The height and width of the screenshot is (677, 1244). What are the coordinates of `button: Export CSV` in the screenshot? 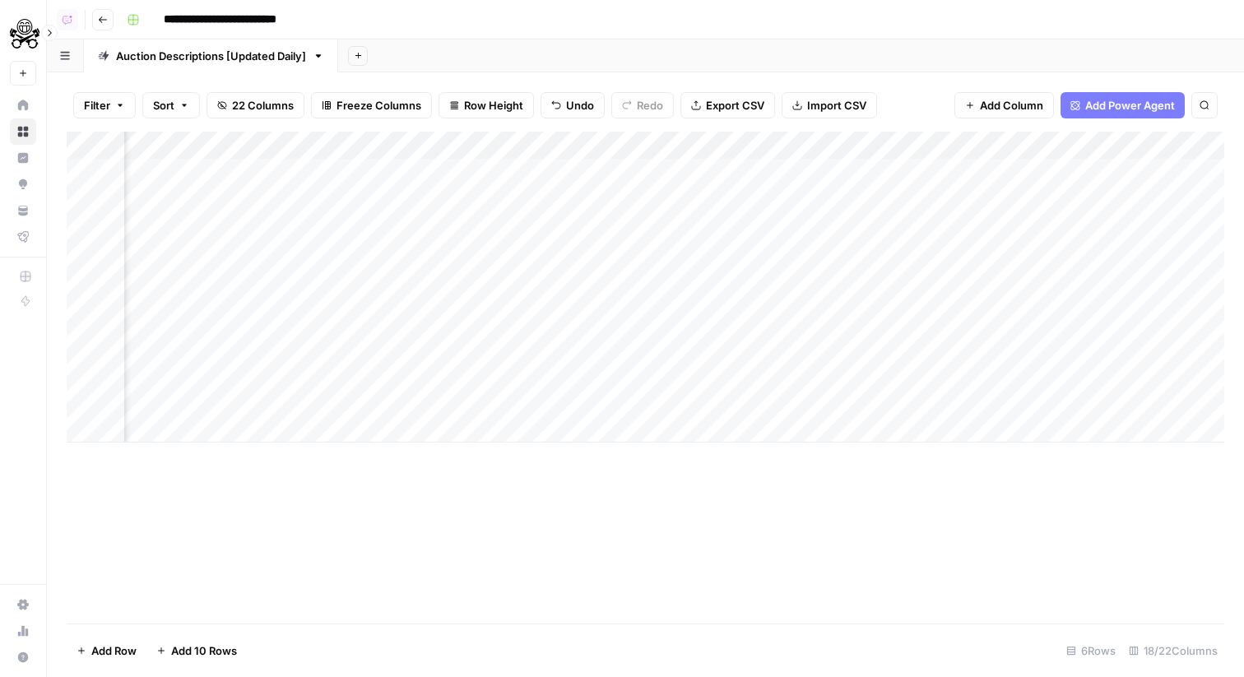 It's located at (727, 105).